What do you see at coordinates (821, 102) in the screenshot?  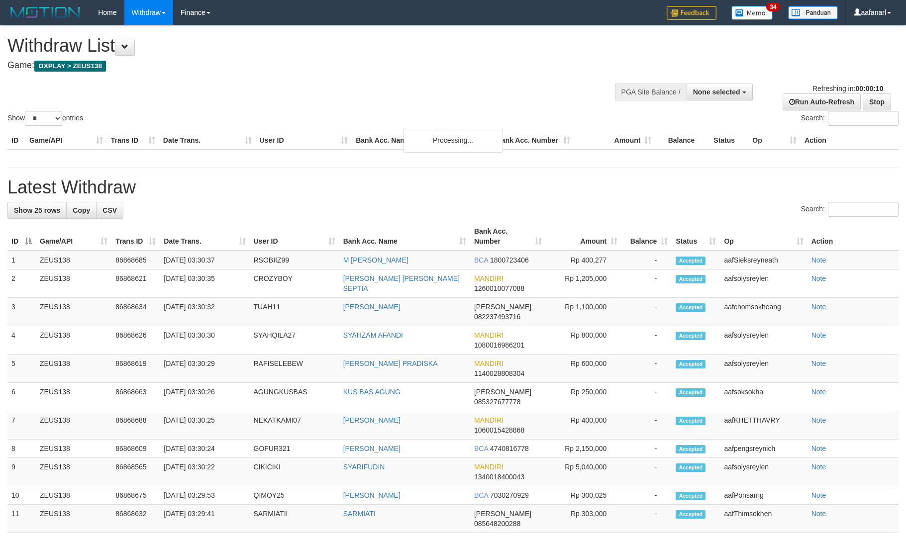 I see `a: Run Auto-Refresh` at bounding box center [821, 102].